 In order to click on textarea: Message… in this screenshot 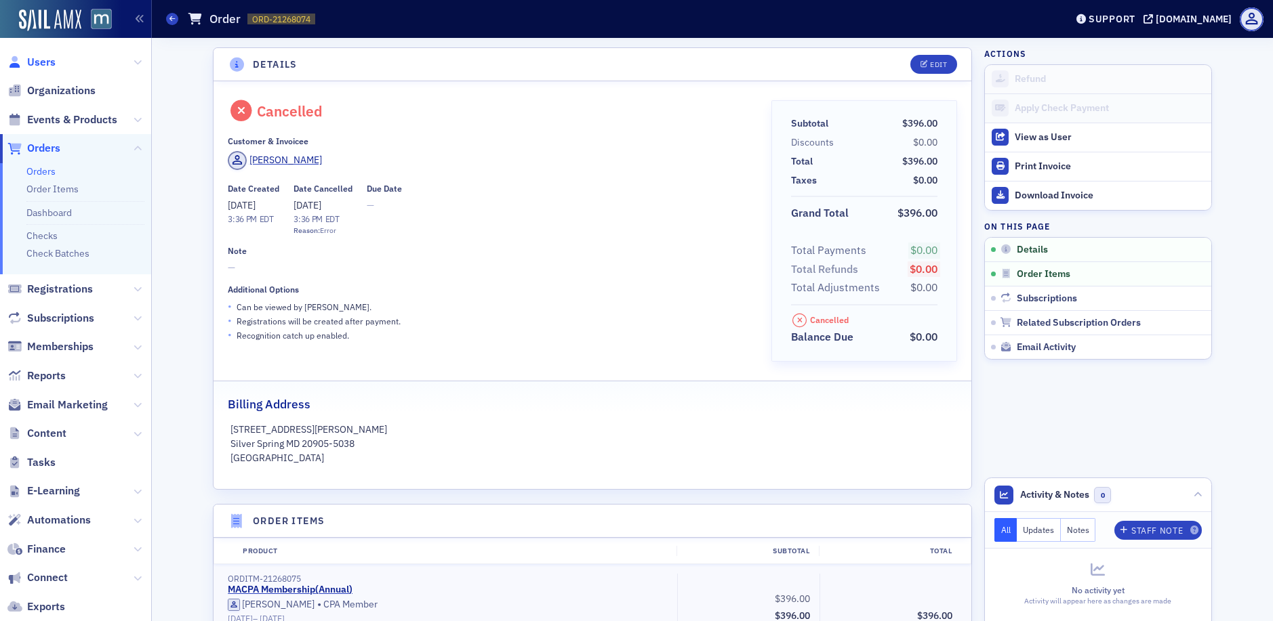, I will do `click(136, 427)`.